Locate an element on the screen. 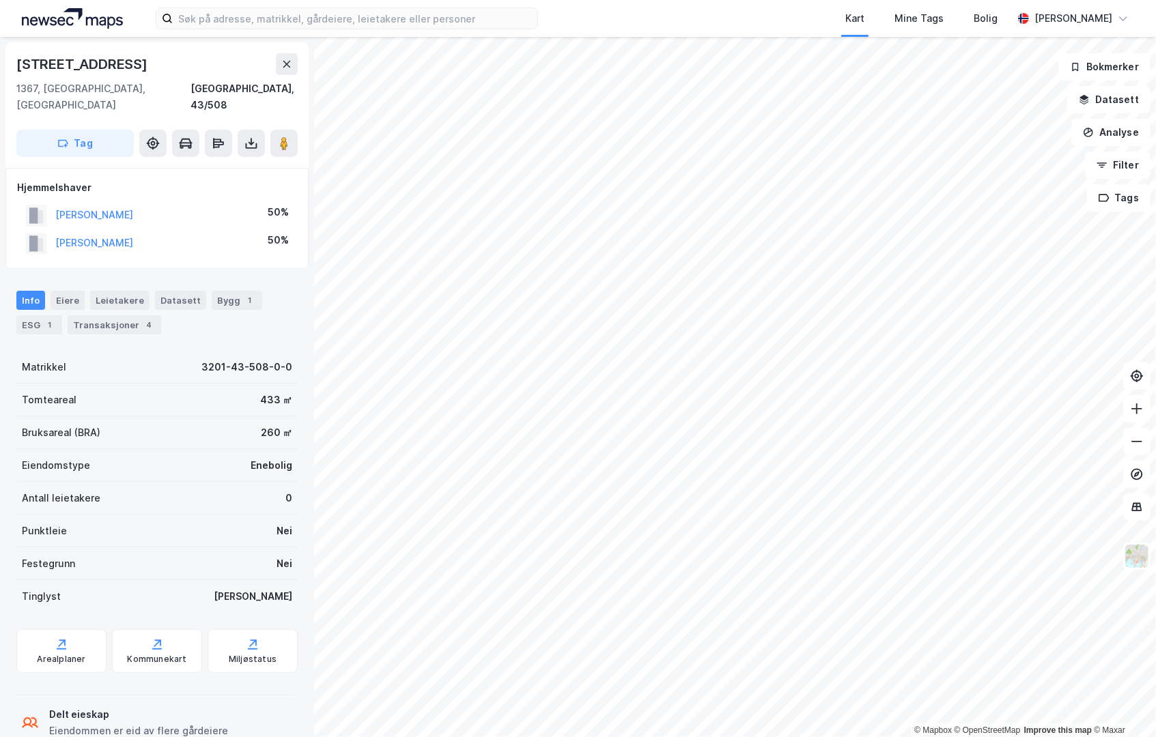  div: Info is located at coordinates (31, 300).